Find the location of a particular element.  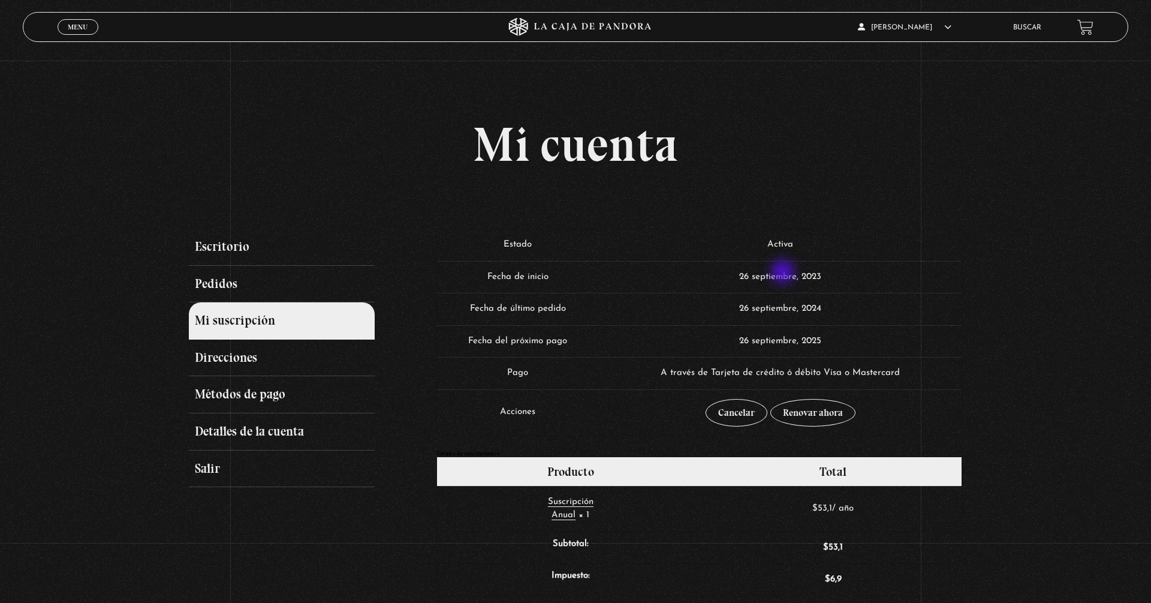

th: Impuesto: is located at coordinates (571, 579).